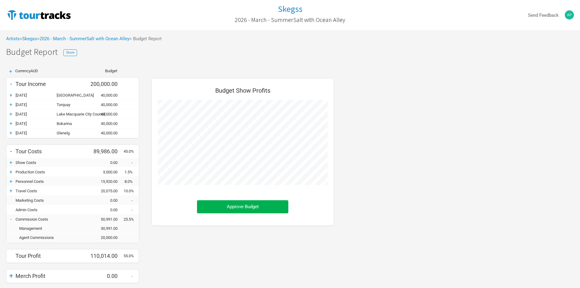  What do you see at coordinates (51, 228) in the screenshot?
I see `div: Management` at bounding box center [51, 228].